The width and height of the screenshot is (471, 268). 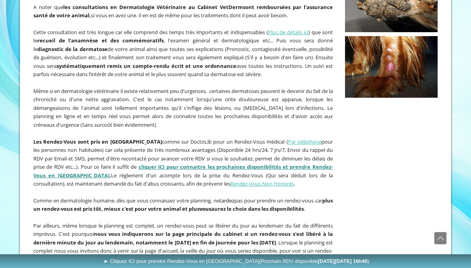 I want to click on a: Défiler vers le haut, so click(x=440, y=238).